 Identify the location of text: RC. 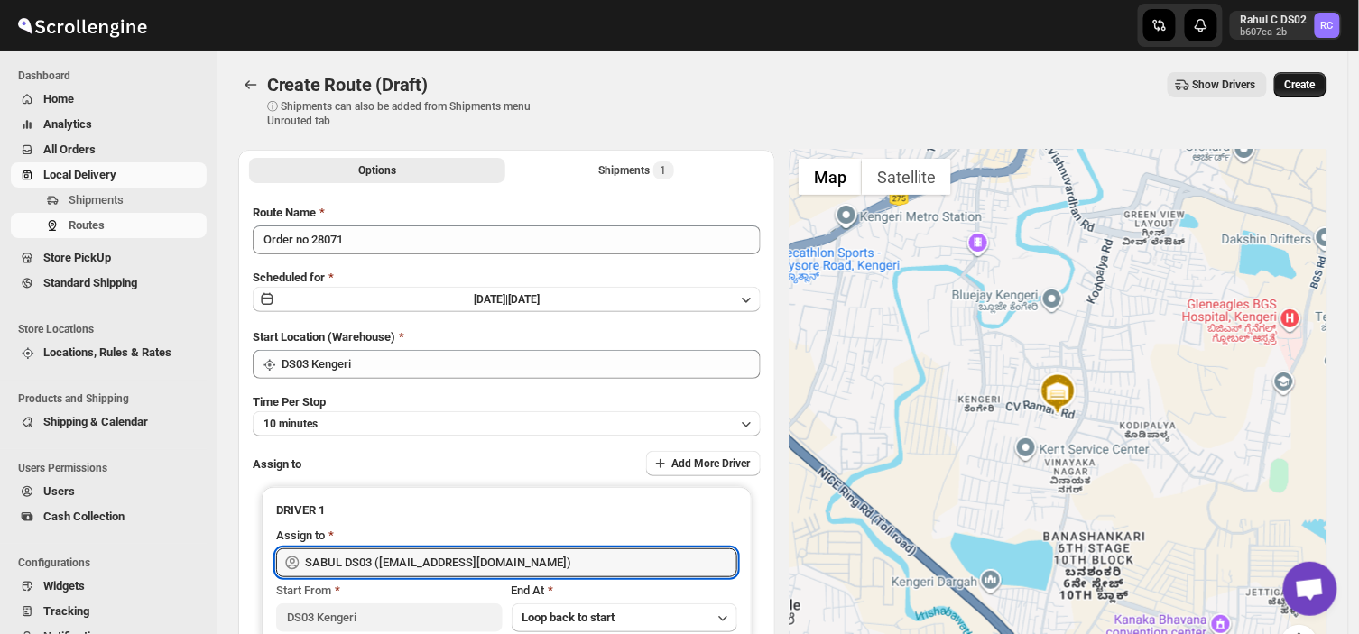
(1327, 25).